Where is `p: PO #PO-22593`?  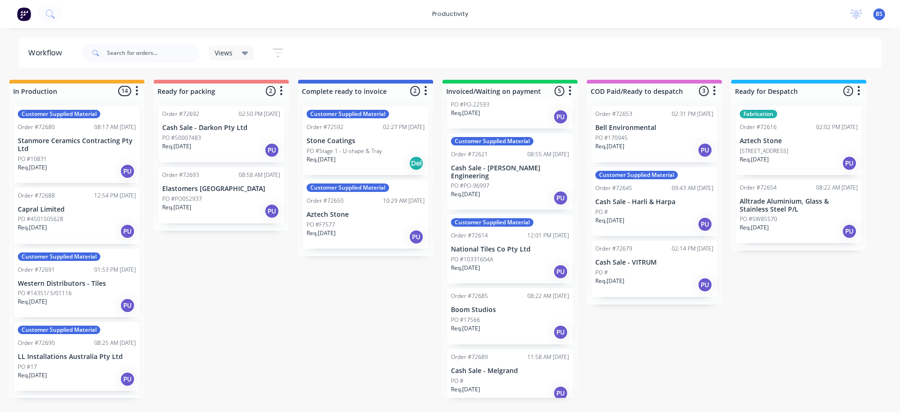
p: PO #PO-22593 is located at coordinates (470, 105).